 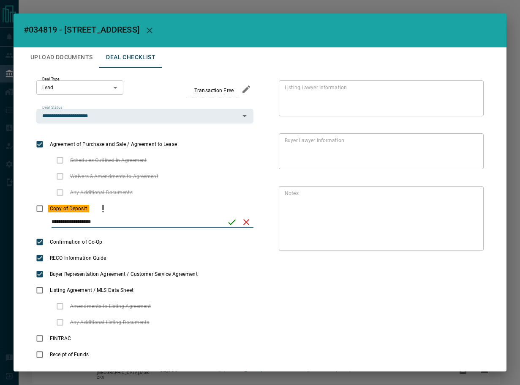 What do you see at coordinates (114, 176) in the screenshot?
I see `span: Waivers & Amendments to Agreement` at bounding box center [114, 176].